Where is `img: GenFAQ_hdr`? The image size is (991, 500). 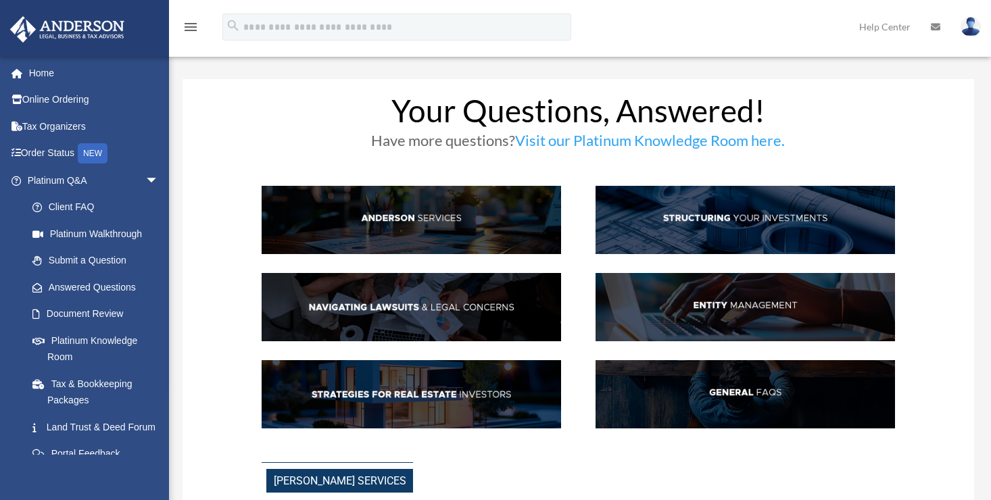
img: GenFAQ_hdr is located at coordinates (745, 394).